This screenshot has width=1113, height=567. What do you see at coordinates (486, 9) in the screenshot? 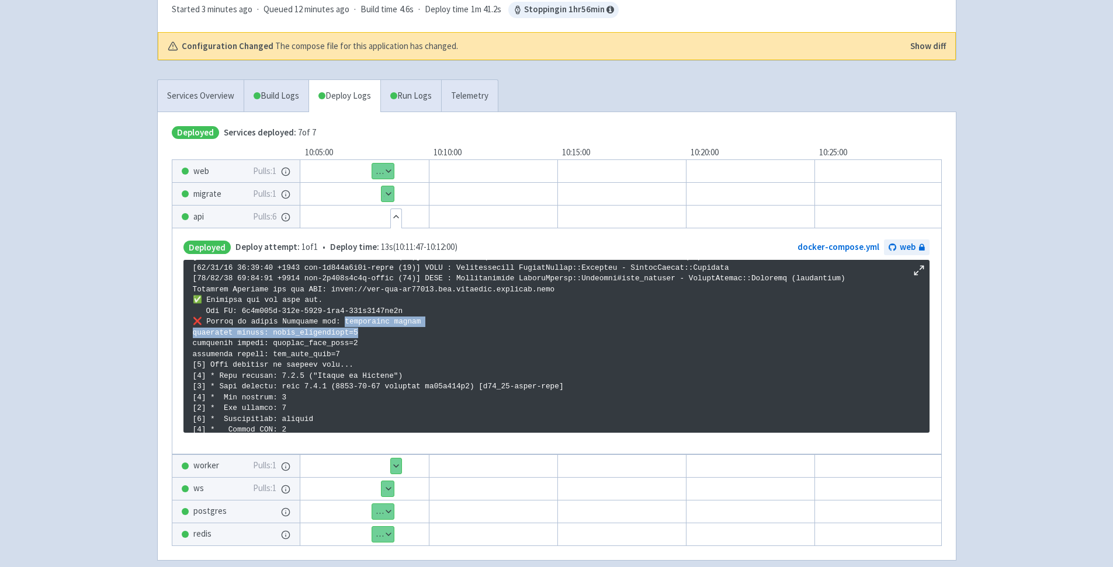
I see `span: 1m 41.2s` at bounding box center [486, 9].